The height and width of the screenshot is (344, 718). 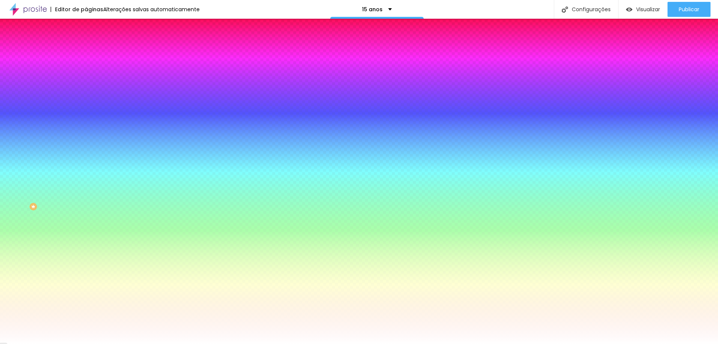 I want to click on img: view-1.svg, so click(x=629, y=9).